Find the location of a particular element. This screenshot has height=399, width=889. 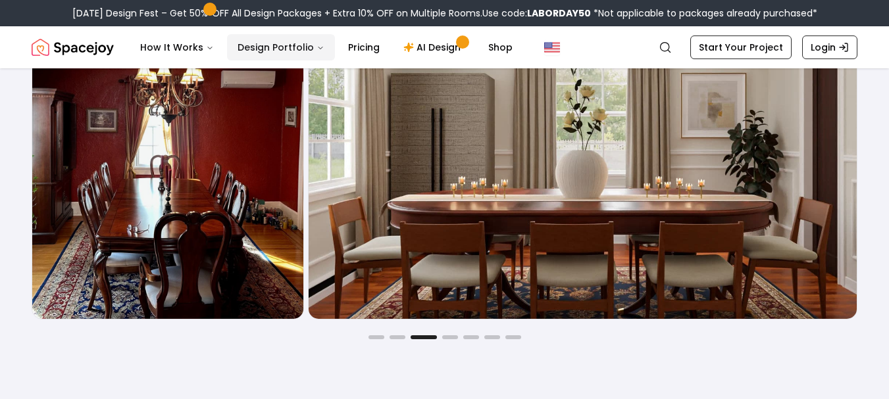

button: Go to slide 5 is located at coordinates (471, 337).